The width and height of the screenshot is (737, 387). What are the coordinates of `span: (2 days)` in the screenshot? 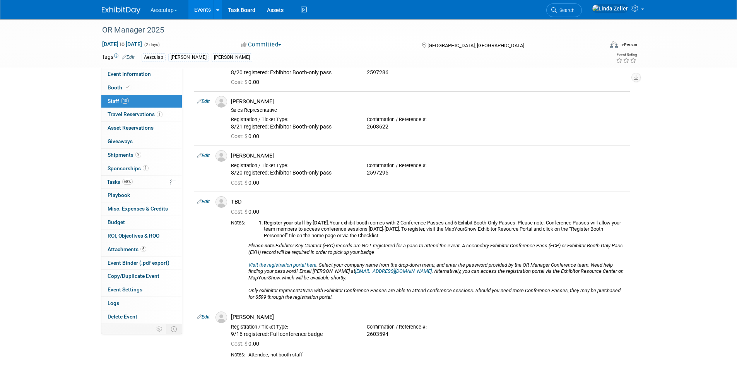 It's located at (152, 44).